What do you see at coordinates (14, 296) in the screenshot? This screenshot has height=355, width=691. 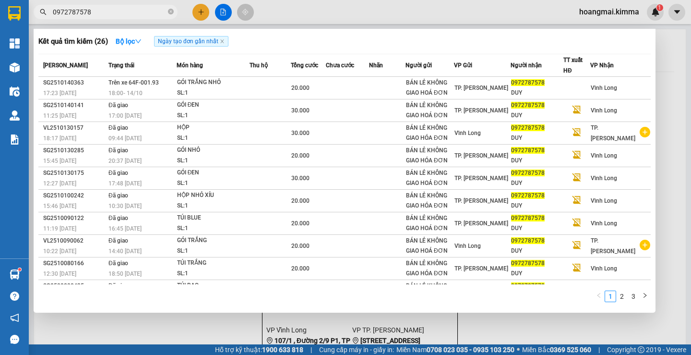 I see `span: question-circle` at bounding box center [14, 296].